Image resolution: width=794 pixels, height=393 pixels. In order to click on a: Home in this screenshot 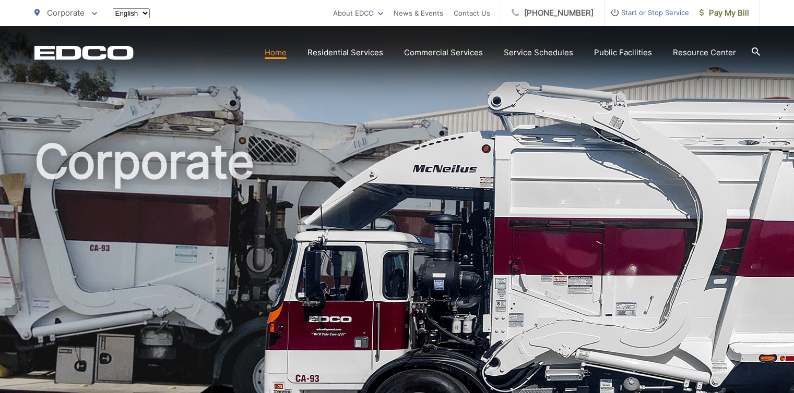, I will do `click(276, 53)`.